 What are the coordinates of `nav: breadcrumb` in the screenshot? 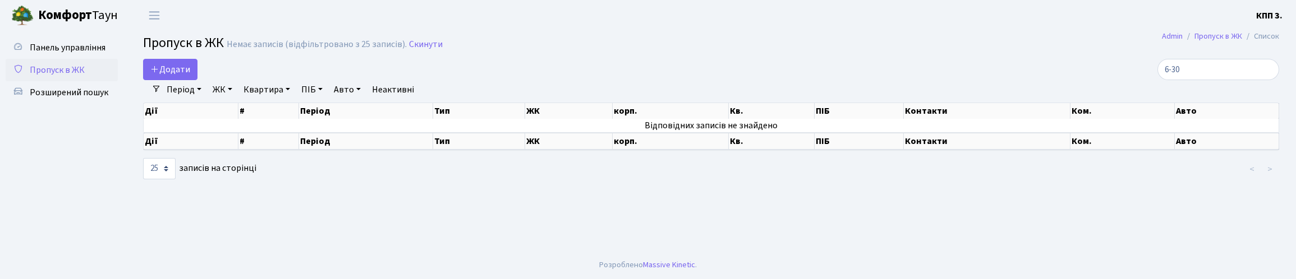 It's located at (1220, 36).